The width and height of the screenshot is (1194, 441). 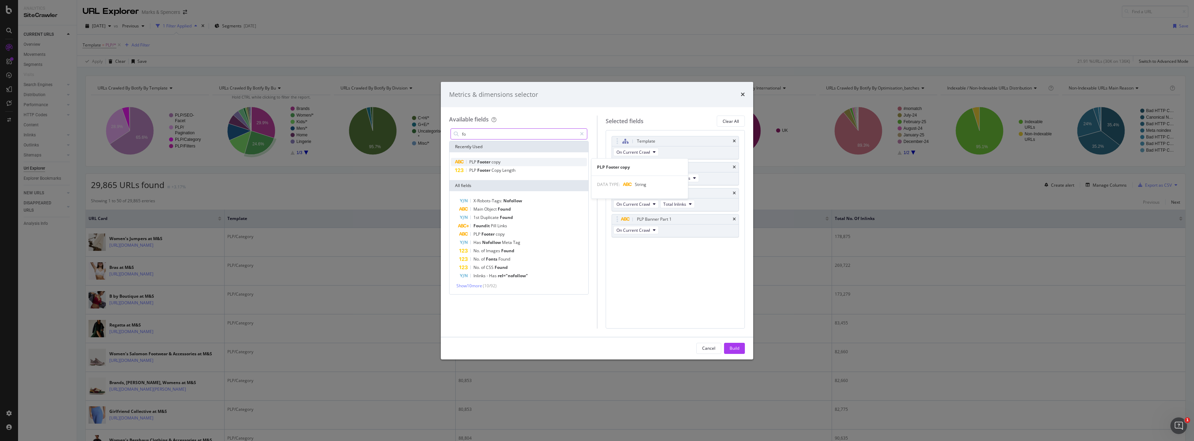 What do you see at coordinates (735, 349) in the screenshot?
I see `button: Build` at bounding box center [735, 349].